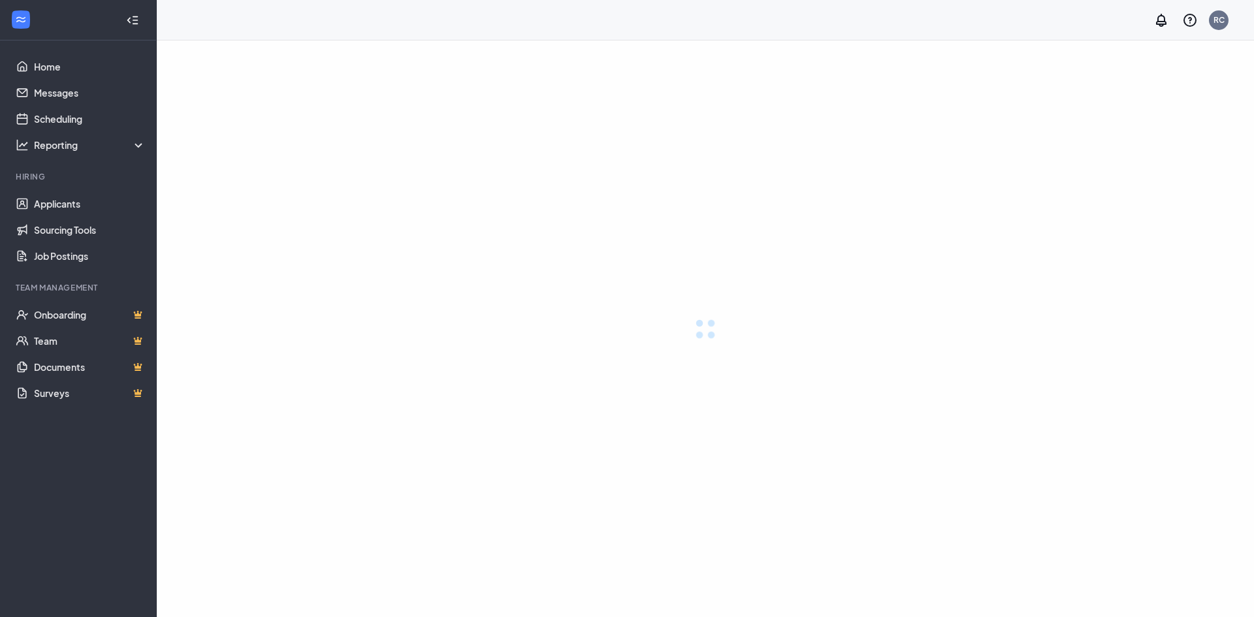  Describe the element at coordinates (79, 176) in the screenshot. I see `div: Hiring` at that location.